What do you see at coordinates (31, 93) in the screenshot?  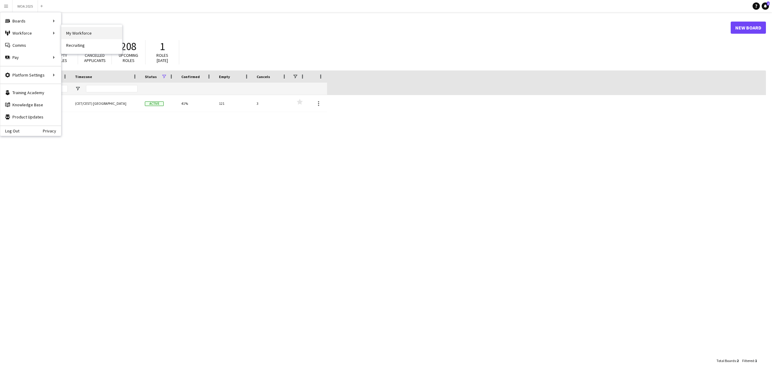 I see `a: Training Academy` at bounding box center [31, 93].